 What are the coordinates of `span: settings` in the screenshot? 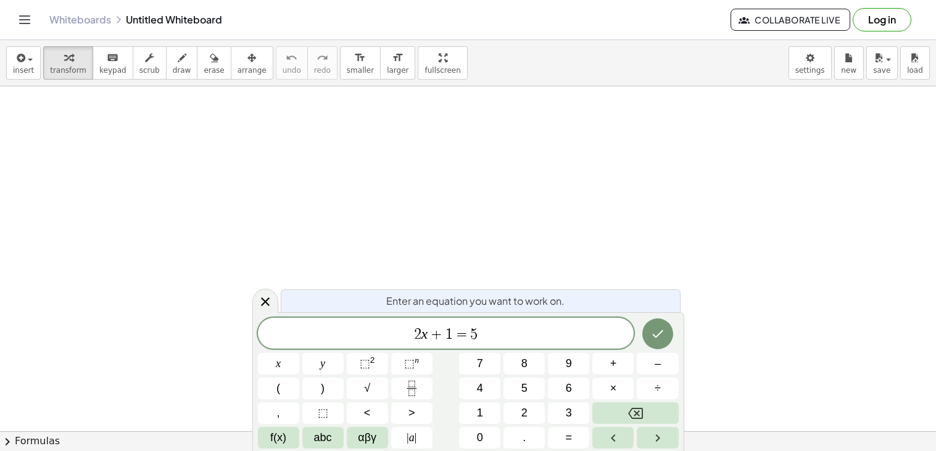 It's located at (810, 70).